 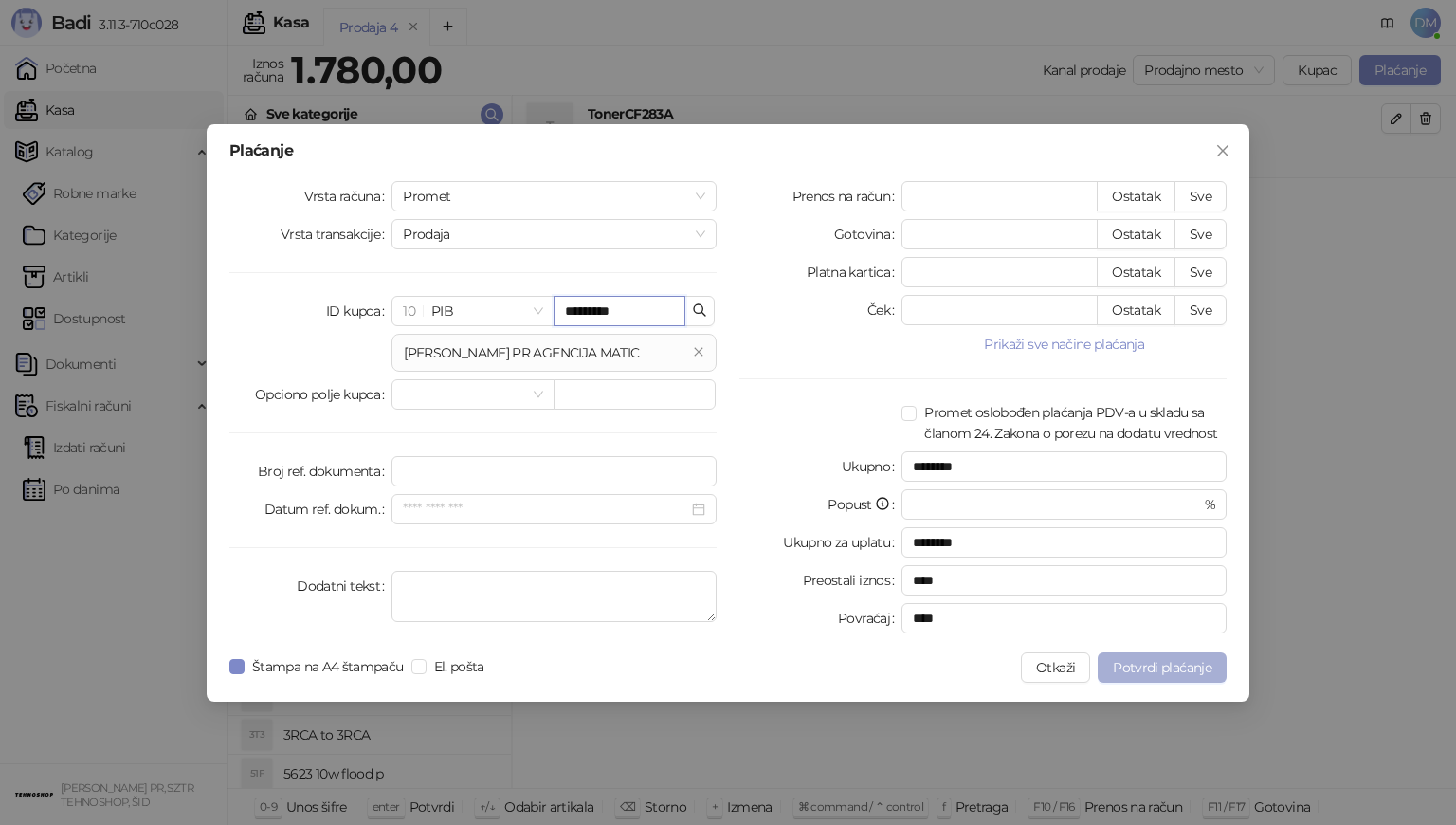 I want to click on span: Promet oslobođen plaćanja PDV-a u skladu sa članom 24. Zakona o porezu na dodatu vrednost, so click(x=1072, y=423).